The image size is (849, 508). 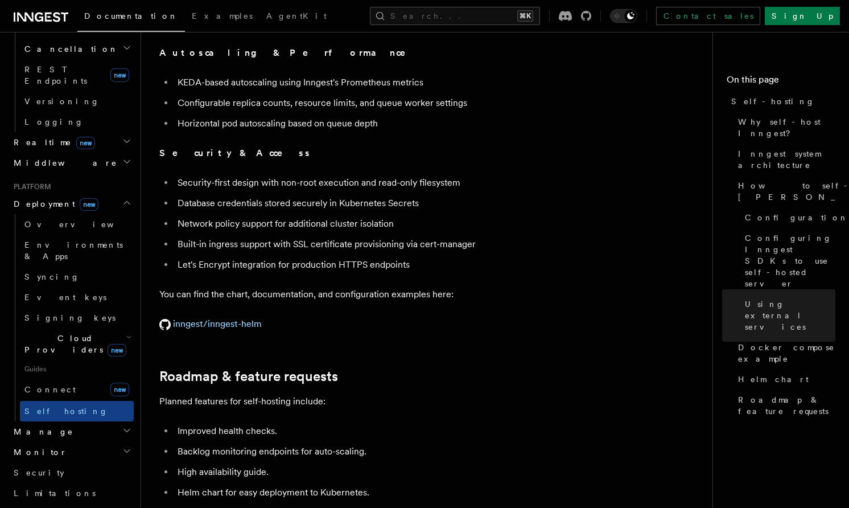 I want to click on a: Helm chart, so click(x=784, y=379).